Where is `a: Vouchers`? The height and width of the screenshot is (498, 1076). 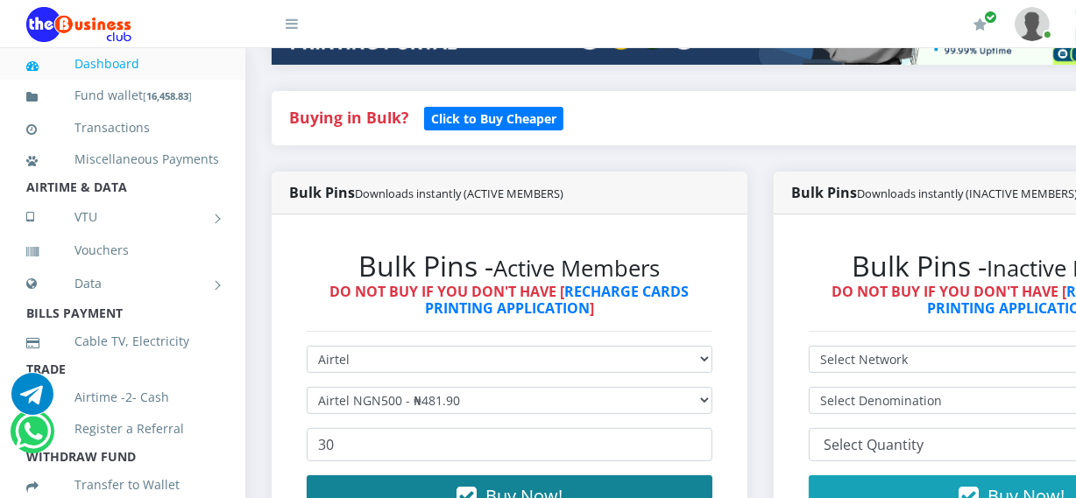 a: Vouchers is located at coordinates (123, 251).